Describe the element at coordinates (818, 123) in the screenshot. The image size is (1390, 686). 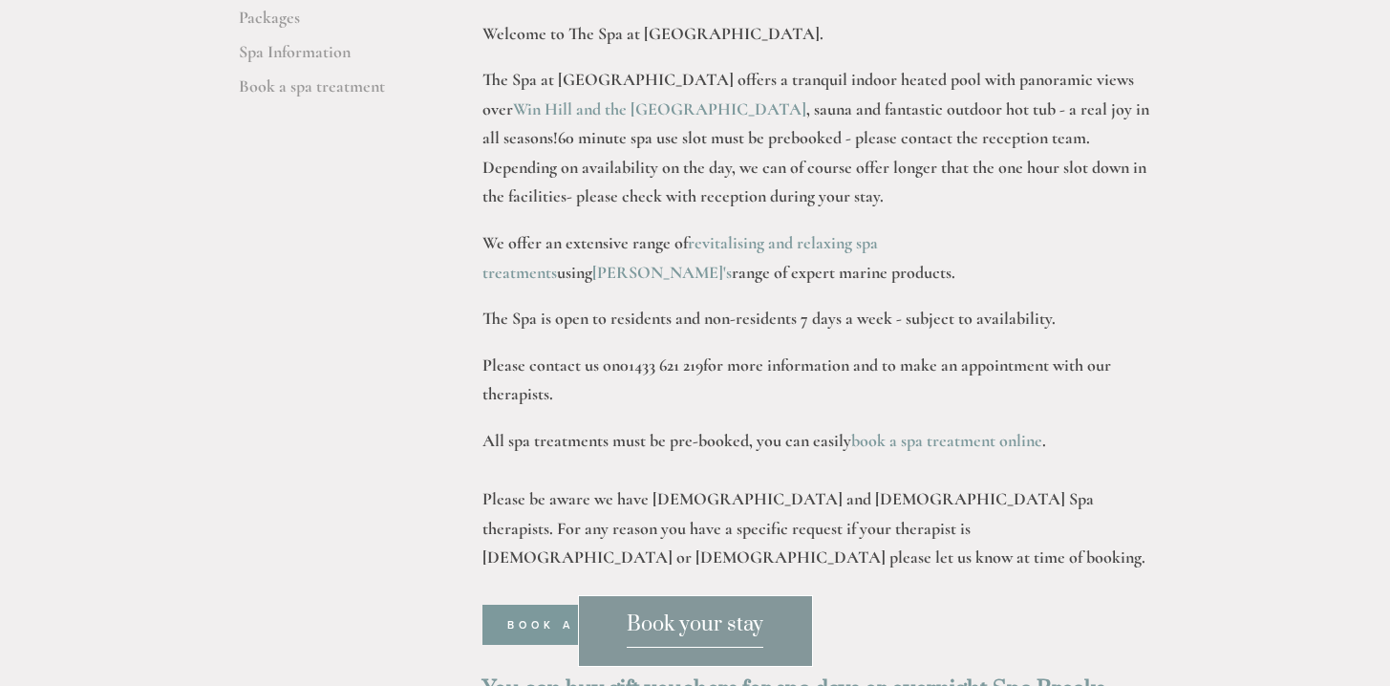
I see `strong: , sauna and fantastic outdoor hot tub - a real joy in all seasons!` at that location.